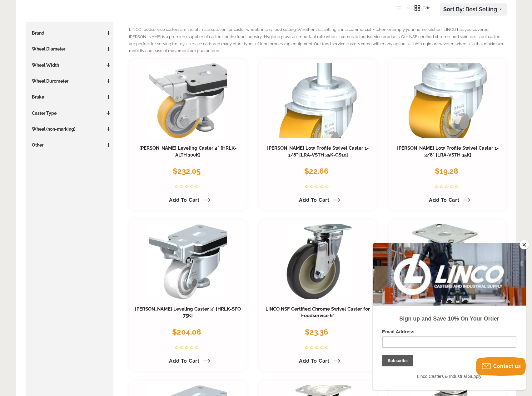  What do you see at coordinates (70, 113) in the screenshot?
I see `h3: Caster Type` at bounding box center [70, 113].